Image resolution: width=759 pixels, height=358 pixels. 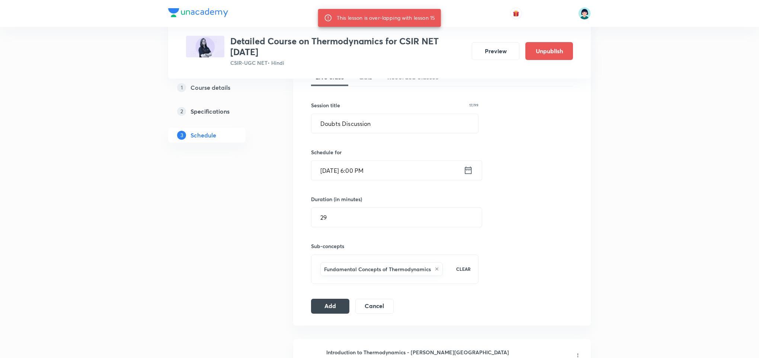 I want to click on img: avatar, so click(x=516, y=13).